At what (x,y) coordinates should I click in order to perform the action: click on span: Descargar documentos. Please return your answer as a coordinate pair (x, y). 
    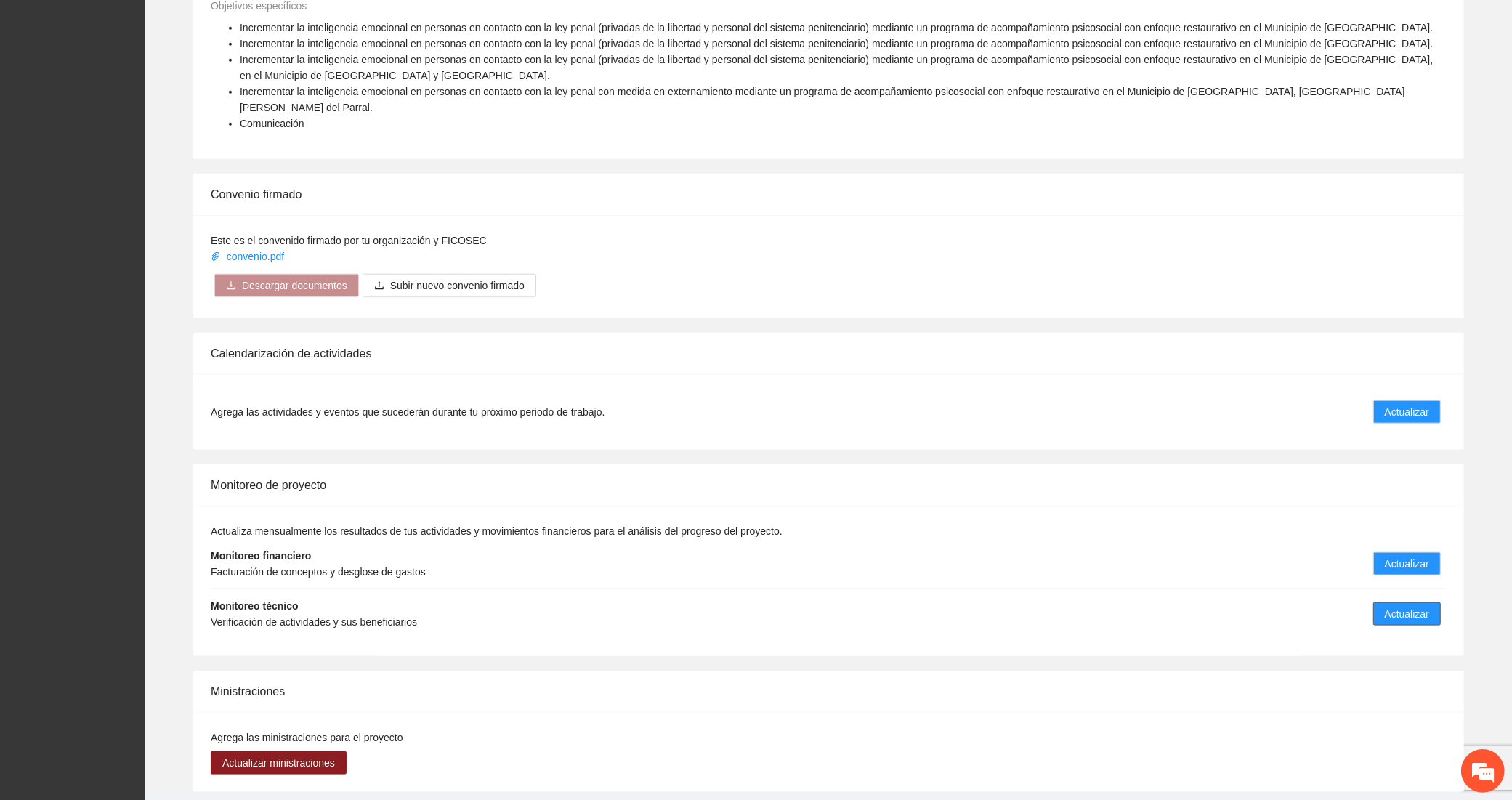
    Looking at the image, I should click on (295, 286).